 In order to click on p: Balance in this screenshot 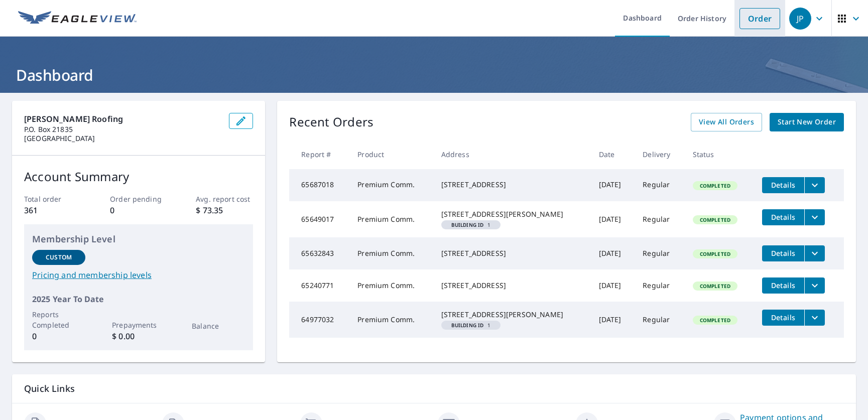, I will do `click(218, 326)`.